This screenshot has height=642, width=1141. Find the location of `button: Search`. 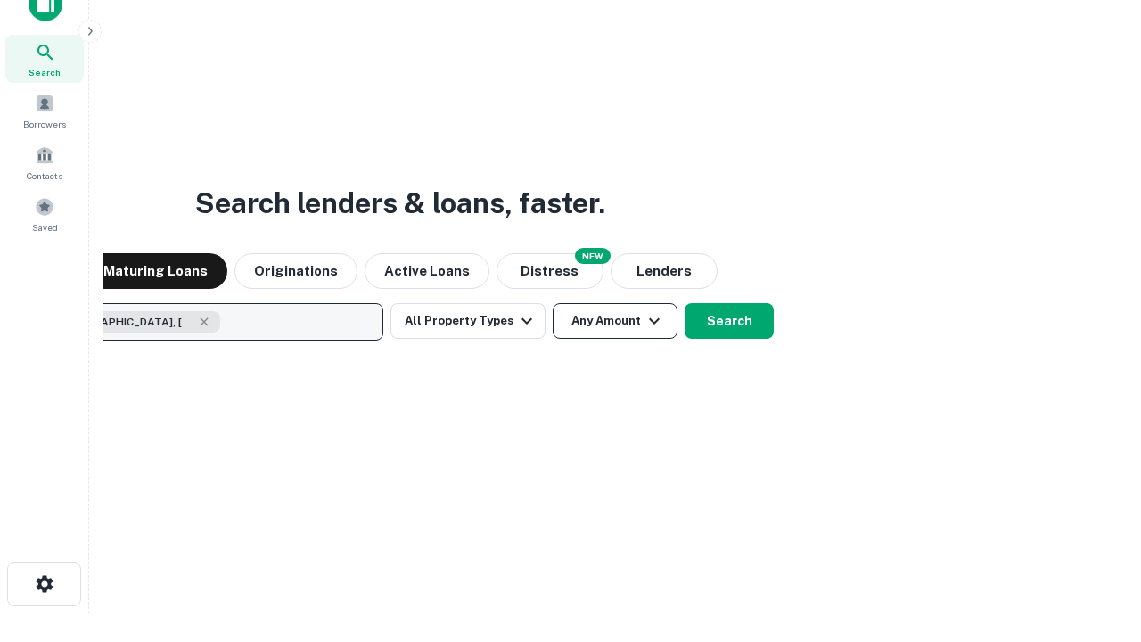

button: Search is located at coordinates (729, 321).